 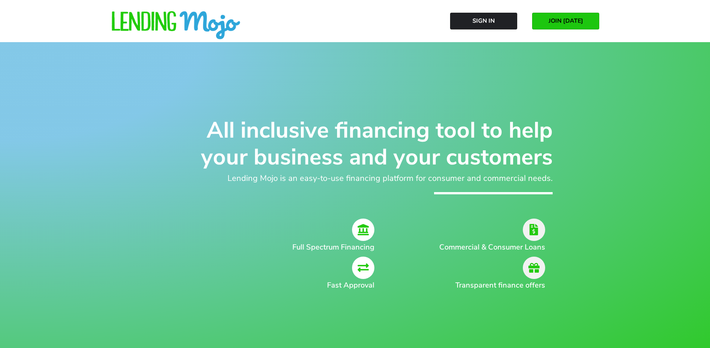 I want to click on img: lm-horizontal-logo, so click(x=176, y=26).